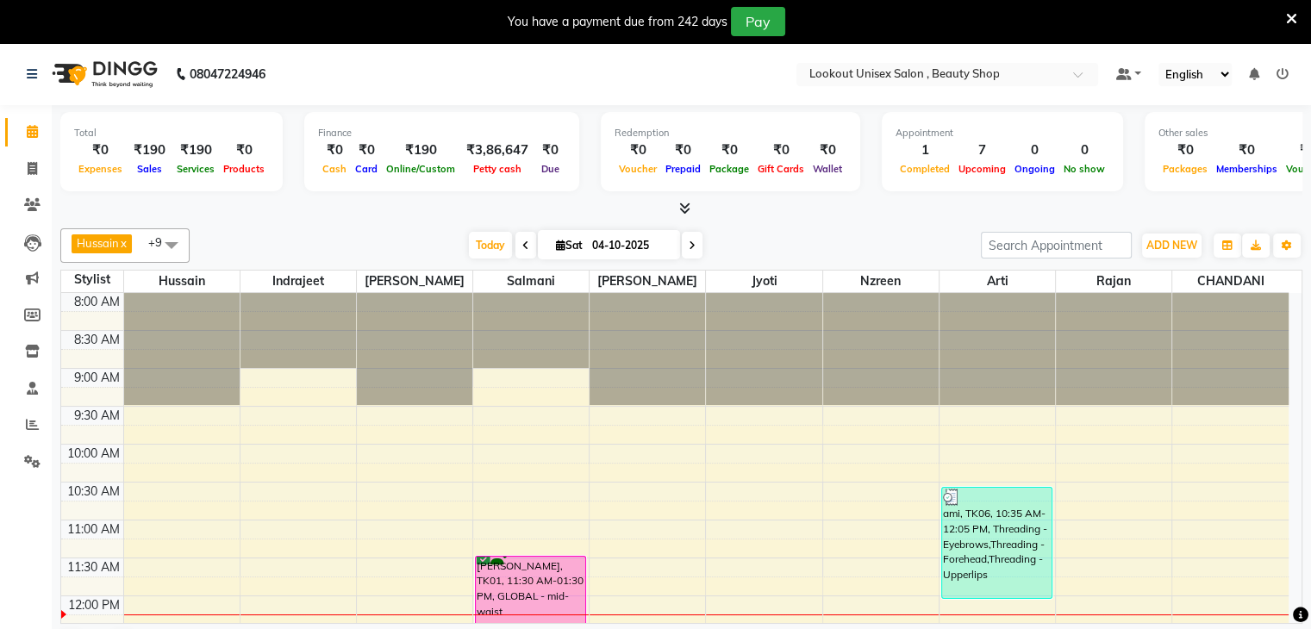  Describe the element at coordinates (997, 281) in the screenshot. I see `span: Arti` at that location.